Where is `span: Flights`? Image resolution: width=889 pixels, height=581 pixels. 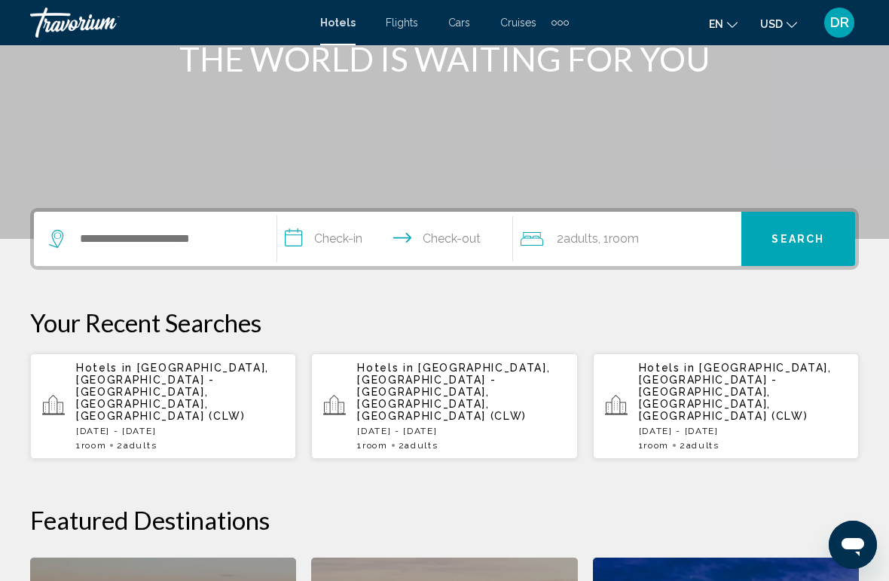 span: Flights is located at coordinates (402, 23).